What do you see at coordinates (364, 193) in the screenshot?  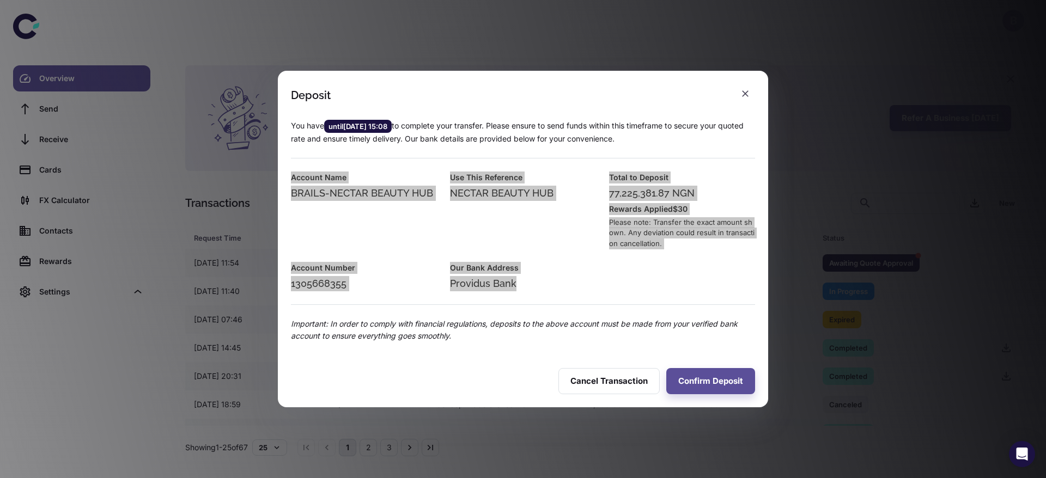 I see `div: BRAILS-NECTAR BEAUTY HUB` at bounding box center [364, 193].